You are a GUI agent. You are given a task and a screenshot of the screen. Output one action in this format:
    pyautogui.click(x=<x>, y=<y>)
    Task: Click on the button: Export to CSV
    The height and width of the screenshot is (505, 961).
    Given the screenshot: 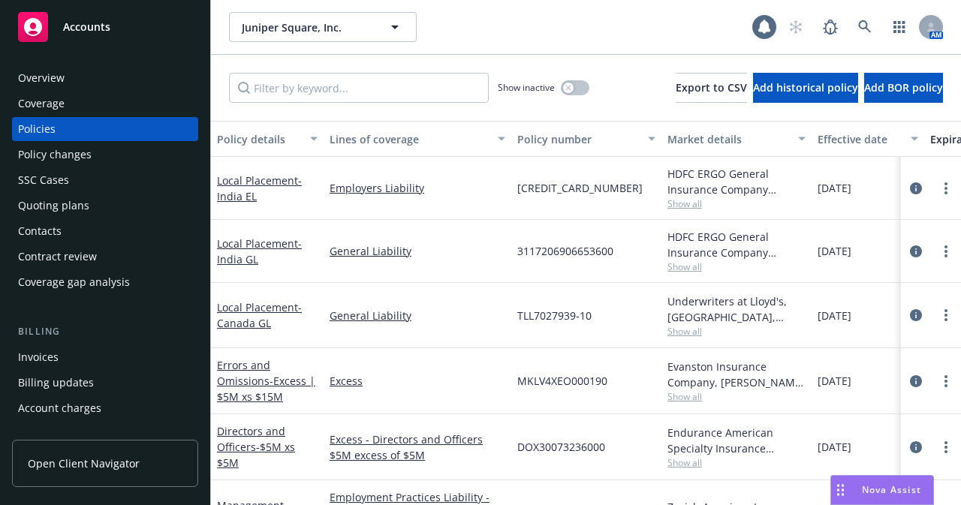 What is the action you would take?
    pyautogui.click(x=711, y=88)
    